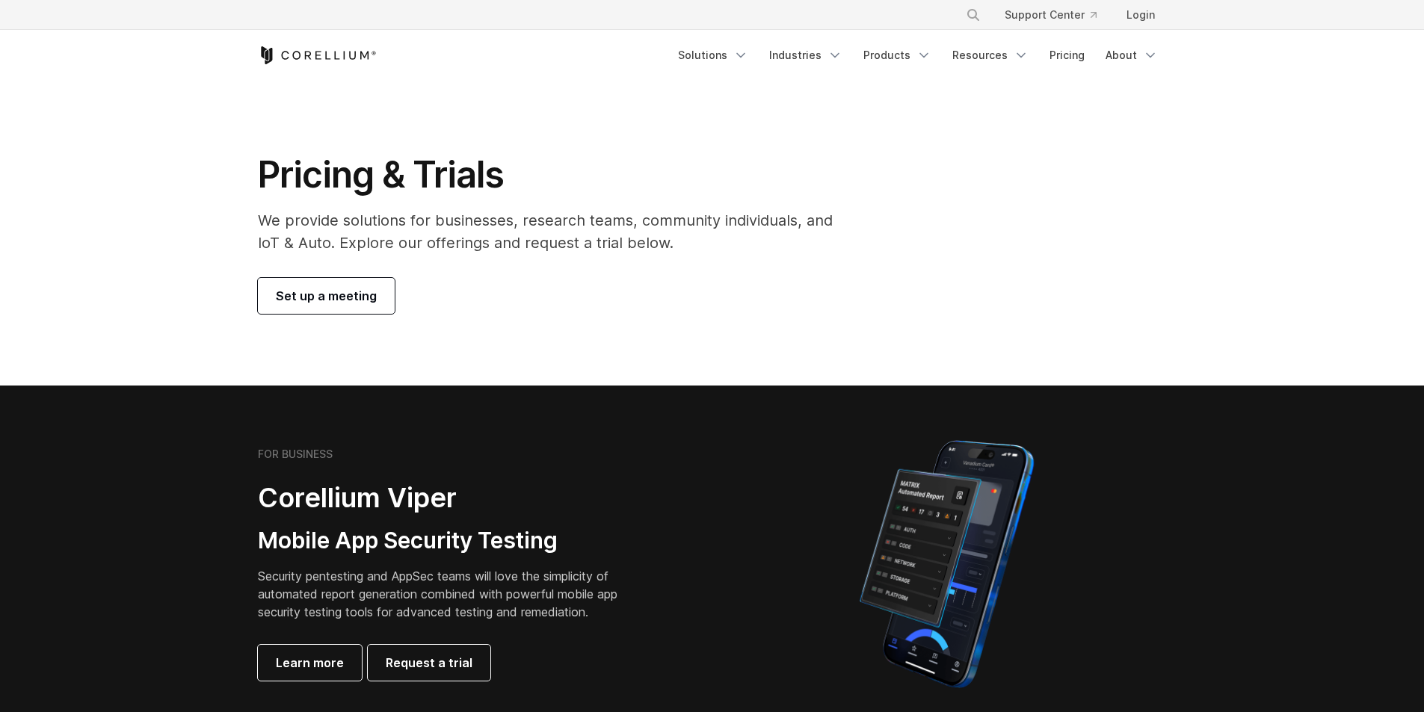  What do you see at coordinates (309, 663) in the screenshot?
I see `a: Learn more` at bounding box center [309, 663].